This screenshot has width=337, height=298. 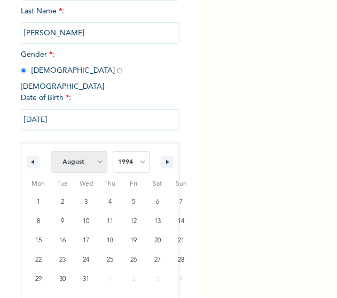 I want to click on button: 19, so click(x=134, y=240).